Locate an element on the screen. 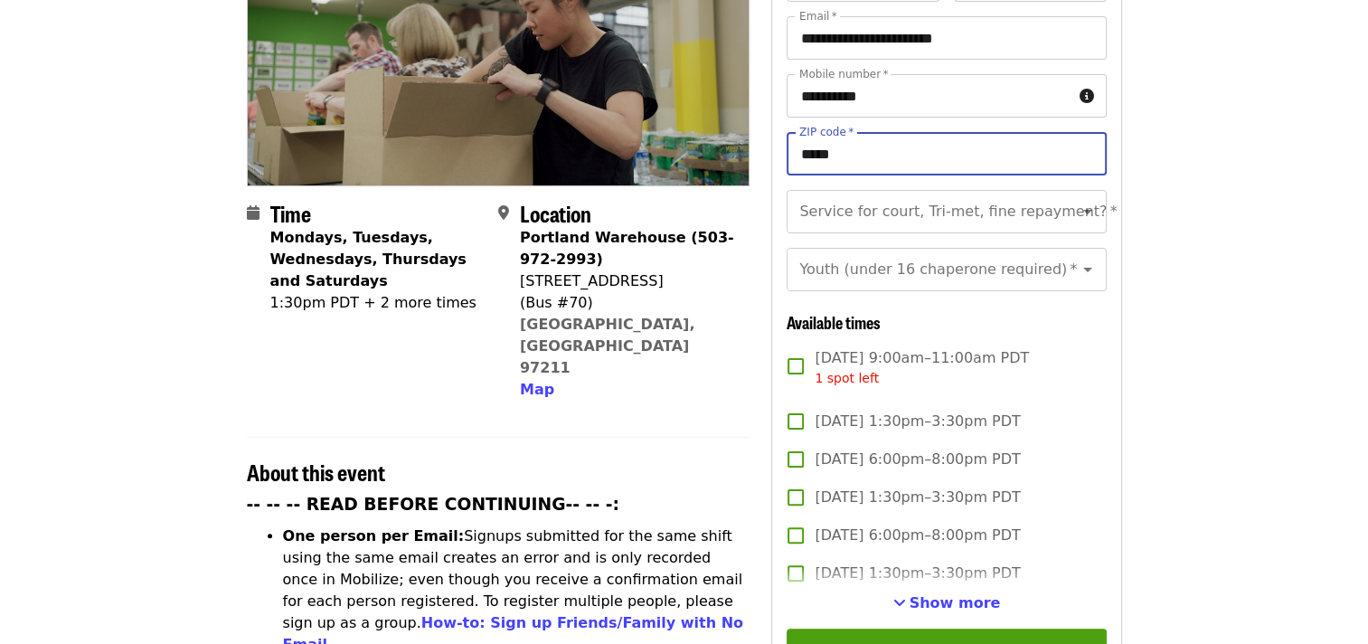  span: About this event is located at coordinates (316, 471).